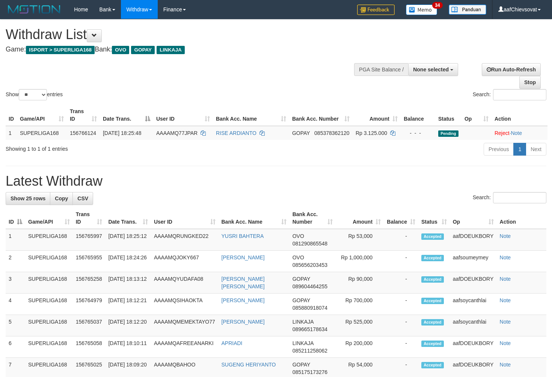  Describe the element at coordinates (360, 261) in the screenshot. I see `td: Rp 1,000,000` at that location.